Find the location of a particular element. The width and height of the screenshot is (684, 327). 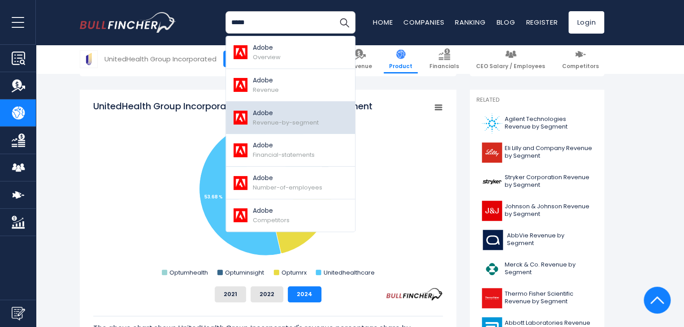

img: UNH logo is located at coordinates (89, 59).